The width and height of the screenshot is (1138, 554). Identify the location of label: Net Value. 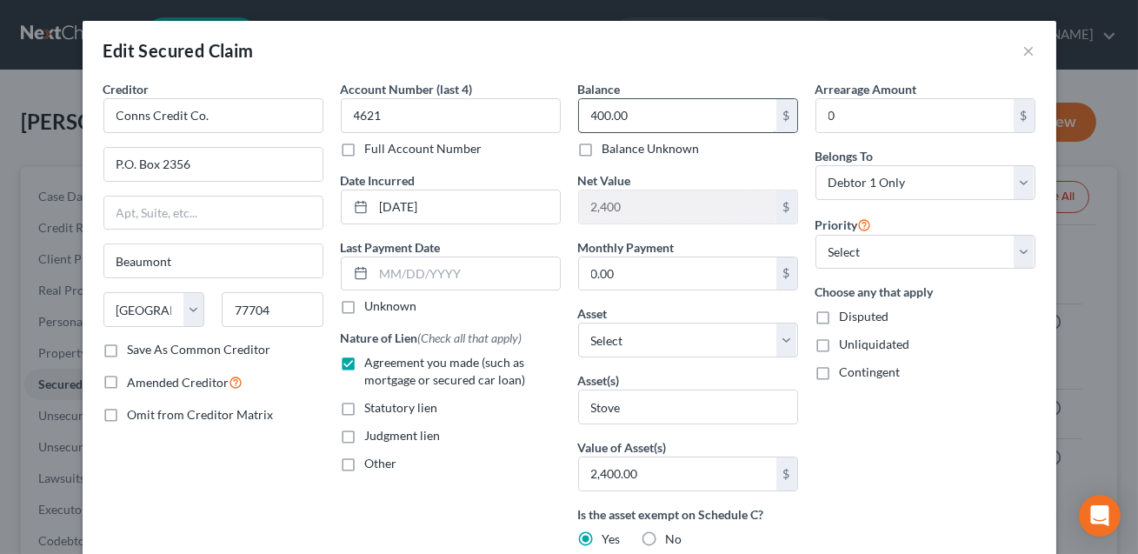
(604, 180).